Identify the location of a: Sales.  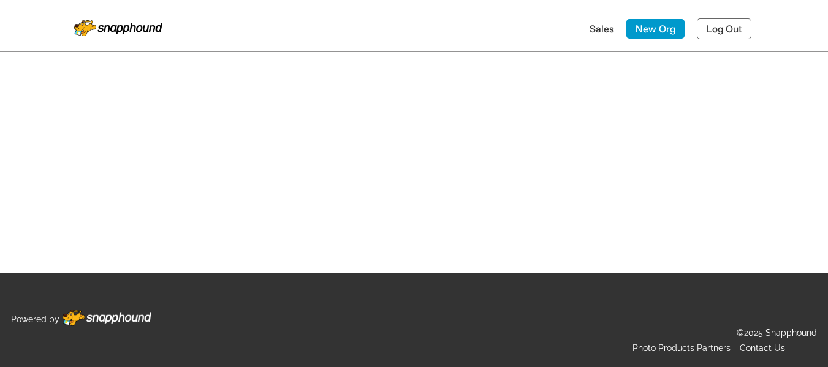
(602, 29).